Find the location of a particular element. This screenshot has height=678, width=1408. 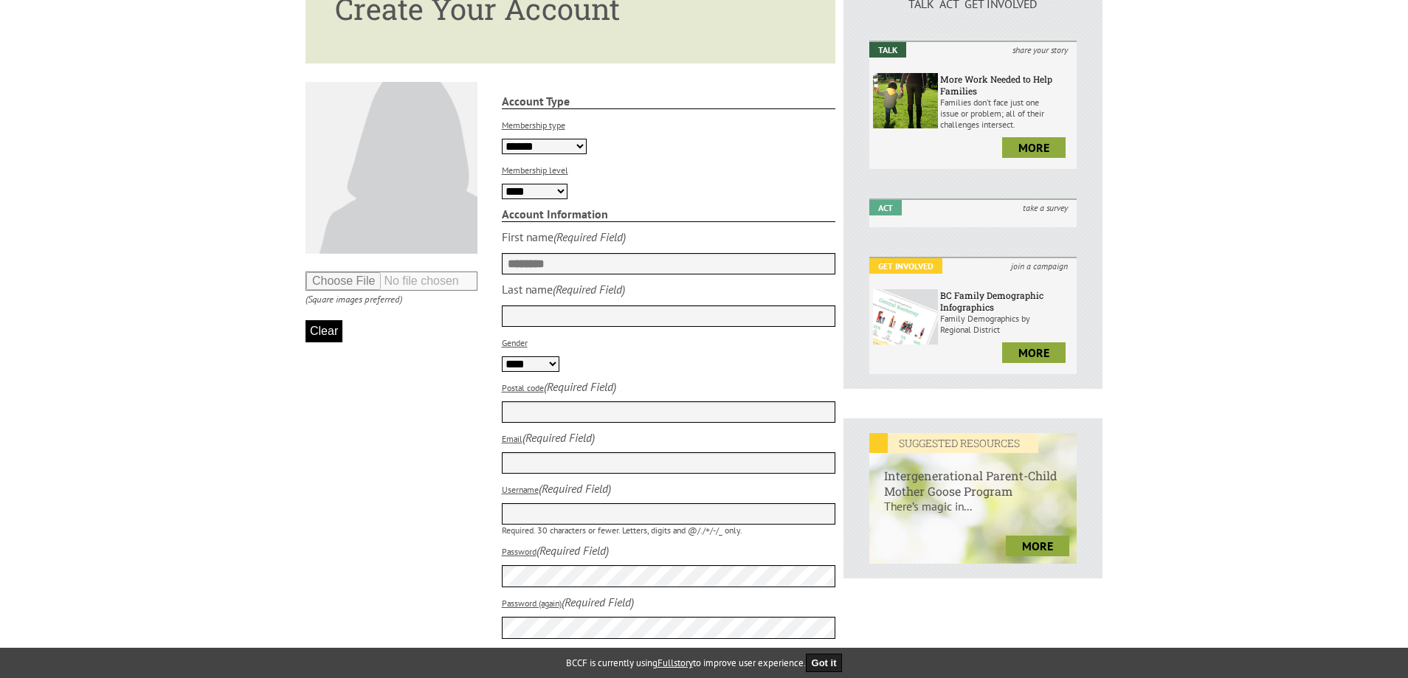

label: Membership type is located at coordinates (534, 125).